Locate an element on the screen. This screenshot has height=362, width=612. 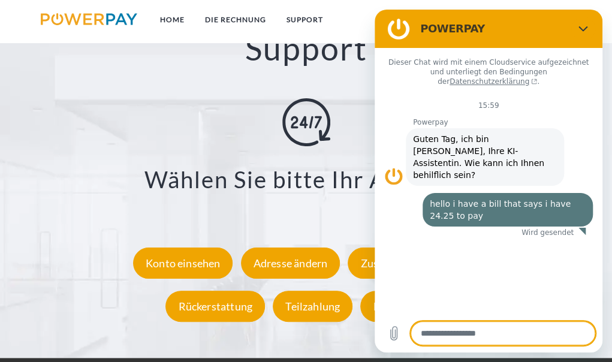
p: 15:59 is located at coordinates (114, 96).